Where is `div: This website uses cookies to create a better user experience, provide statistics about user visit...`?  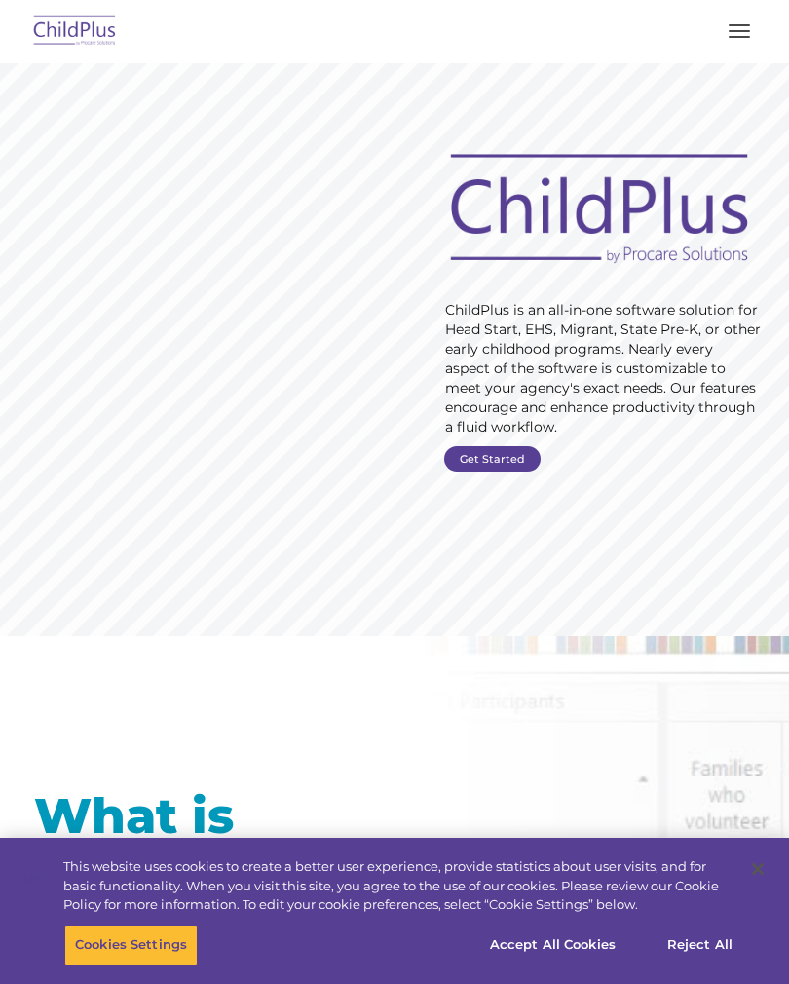
div: This website uses cookies to create a better user experience, provide statistics about user visit... is located at coordinates (398, 886).